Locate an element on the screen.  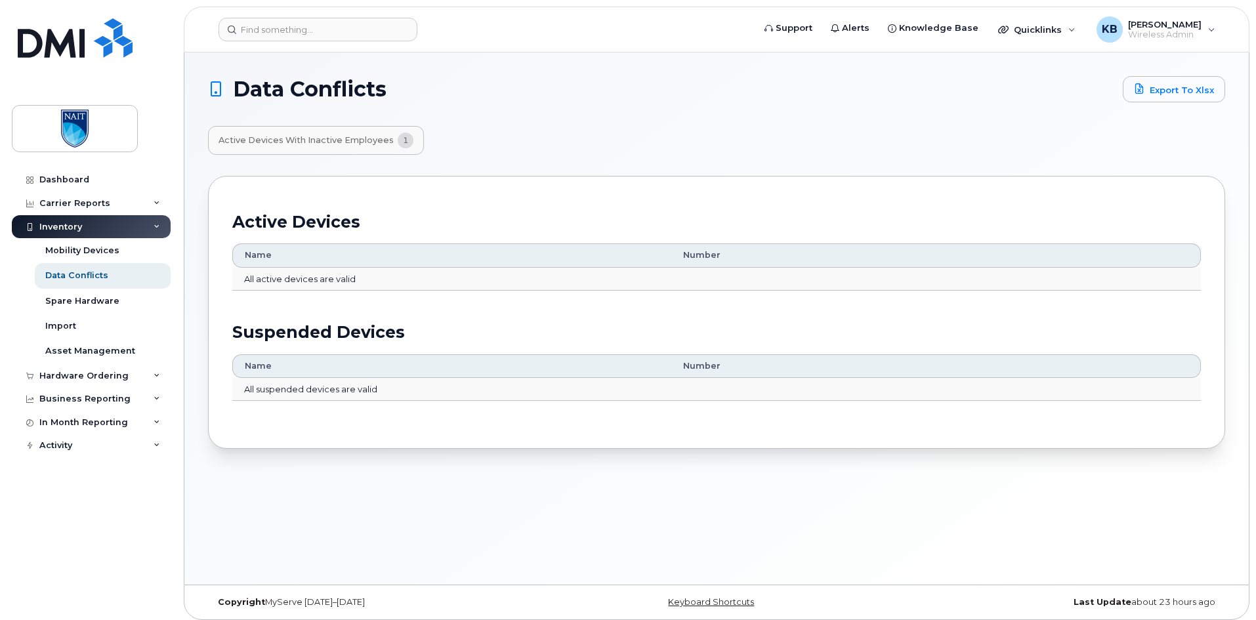
h2: Suspended Devices is located at coordinates (717, 332).